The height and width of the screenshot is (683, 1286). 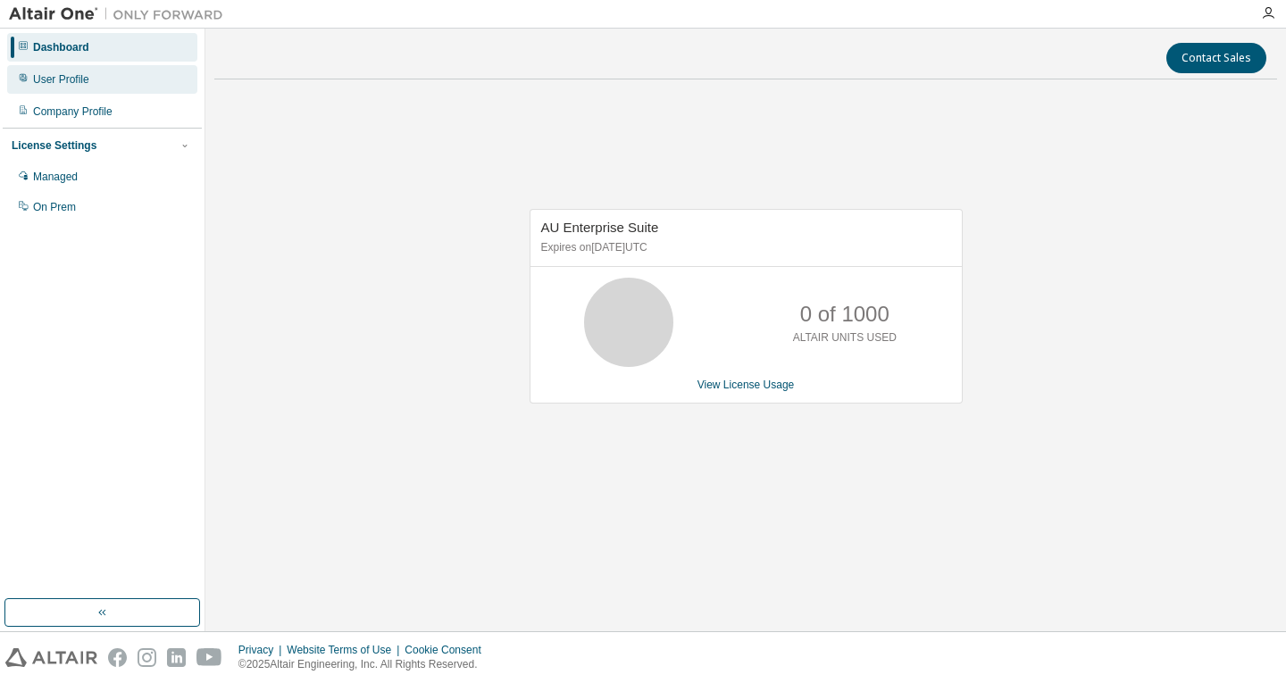 I want to click on div: Company Profile, so click(x=72, y=112).